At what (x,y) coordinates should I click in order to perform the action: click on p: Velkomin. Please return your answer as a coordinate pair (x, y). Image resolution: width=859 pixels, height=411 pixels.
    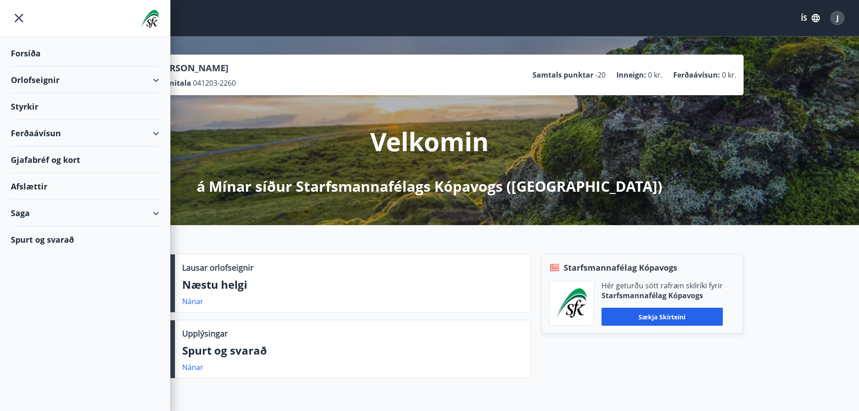
    Looking at the image, I should click on (429, 141).